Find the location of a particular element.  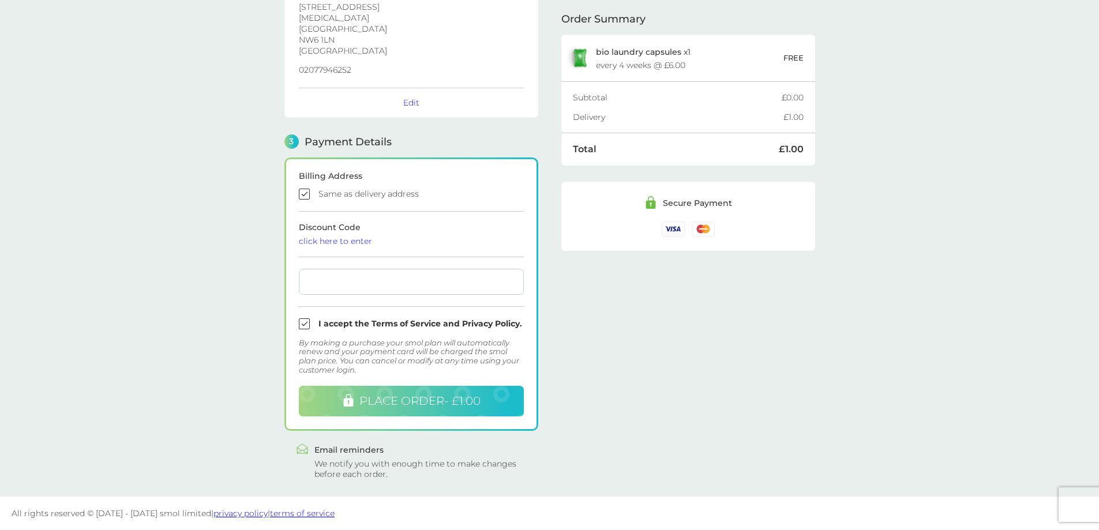

p: FREE is located at coordinates (793, 58).